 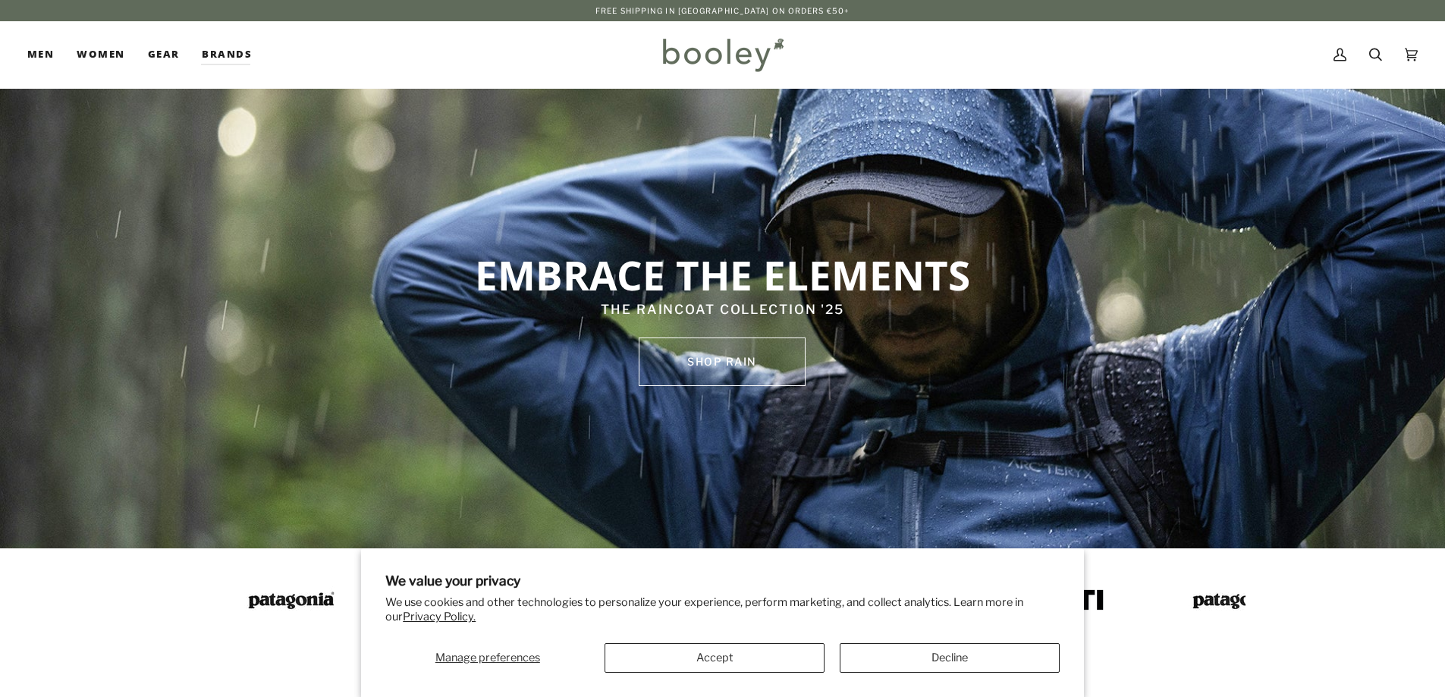 I want to click on span: Brands, so click(x=227, y=55).